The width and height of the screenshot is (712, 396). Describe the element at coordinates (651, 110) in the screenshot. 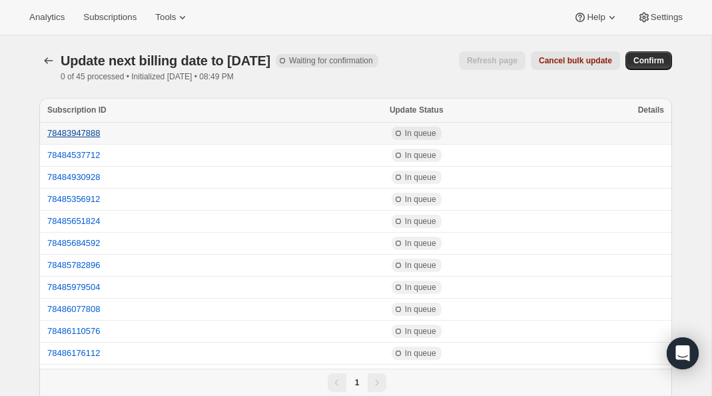

I see `span: Details` at that location.